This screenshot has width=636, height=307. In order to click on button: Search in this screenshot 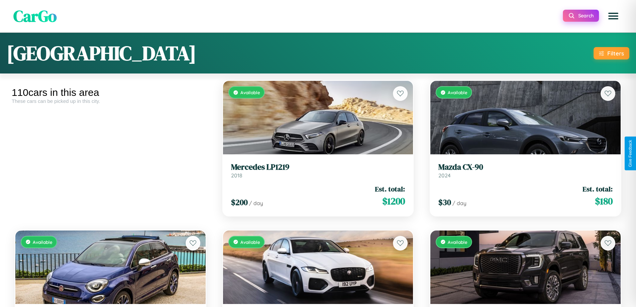, I will do `click(581, 16)`.